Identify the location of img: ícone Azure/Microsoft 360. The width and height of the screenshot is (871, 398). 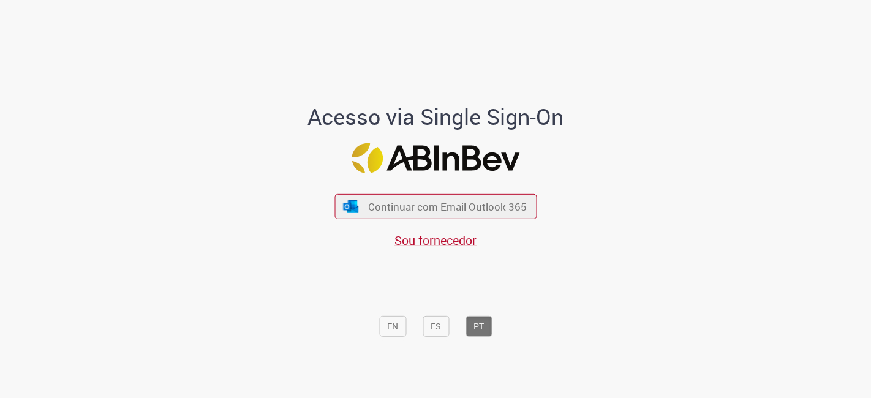
(351, 206).